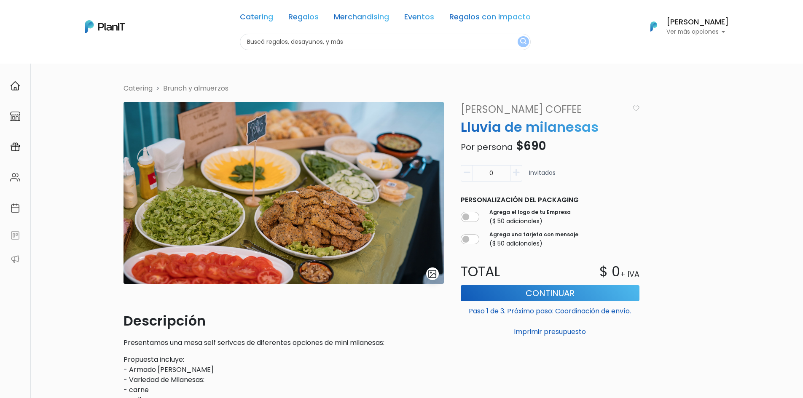 This screenshot has height=398, width=803. I want to click on img: campaigns-02234683943229c281be62815700db0a1741e53638e28bf9629b52c665b00959.svg, so click(15, 147).